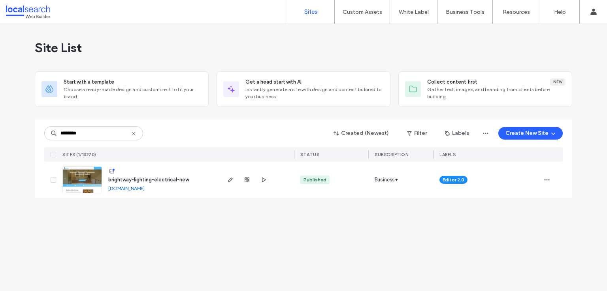  Describe the element at coordinates (465, 12) in the screenshot. I see `label: Business Tools` at that location.